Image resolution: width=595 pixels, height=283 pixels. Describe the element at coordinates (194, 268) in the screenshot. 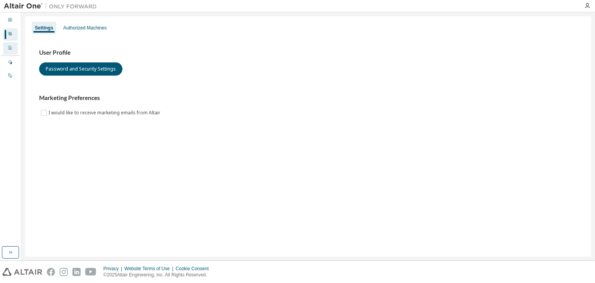

I see `div: Cookie Consent` at that location.